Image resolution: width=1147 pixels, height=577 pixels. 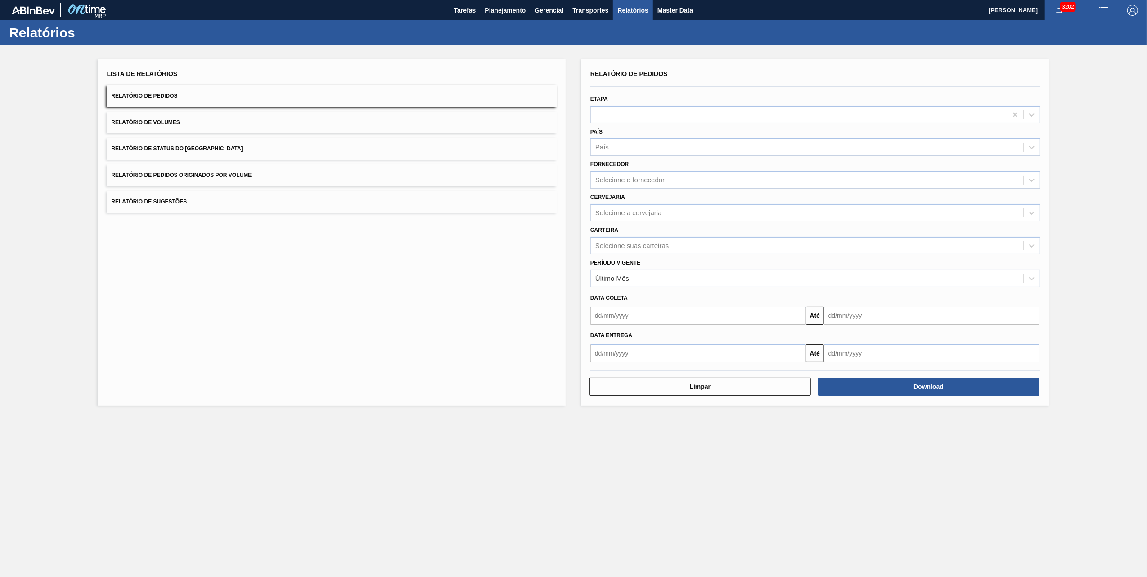 What do you see at coordinates (615, 263) in the screenshot?
I see `label: Período Vigente` at bounding box center [615, 263].